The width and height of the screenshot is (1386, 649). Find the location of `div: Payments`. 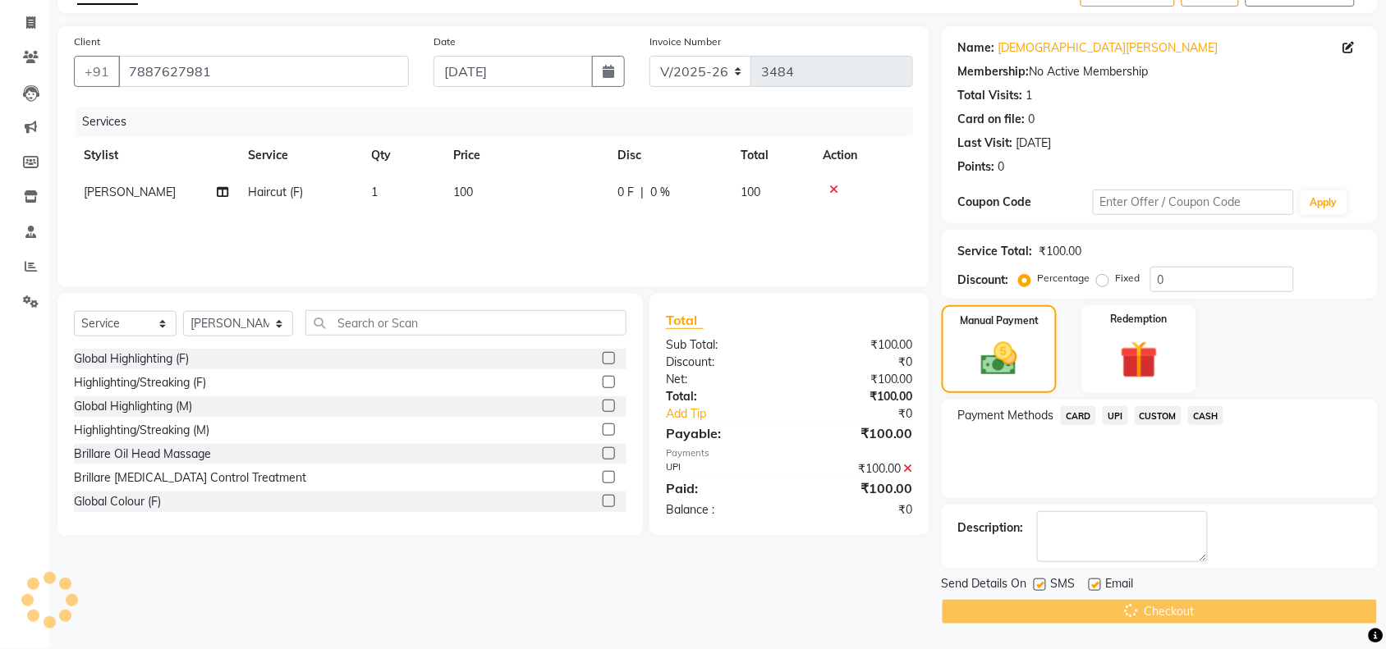

div: Payments is located at coordinates (789, 453).